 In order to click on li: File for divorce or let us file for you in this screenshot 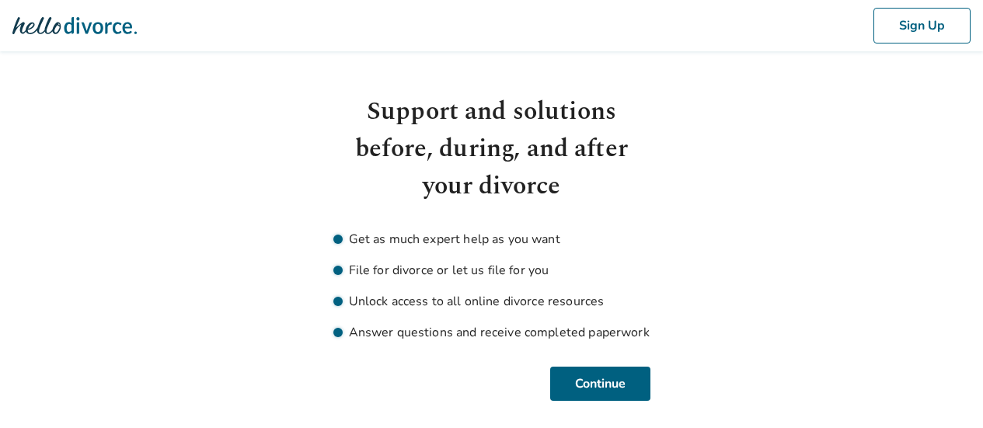, I will do `click(492, 270)`.